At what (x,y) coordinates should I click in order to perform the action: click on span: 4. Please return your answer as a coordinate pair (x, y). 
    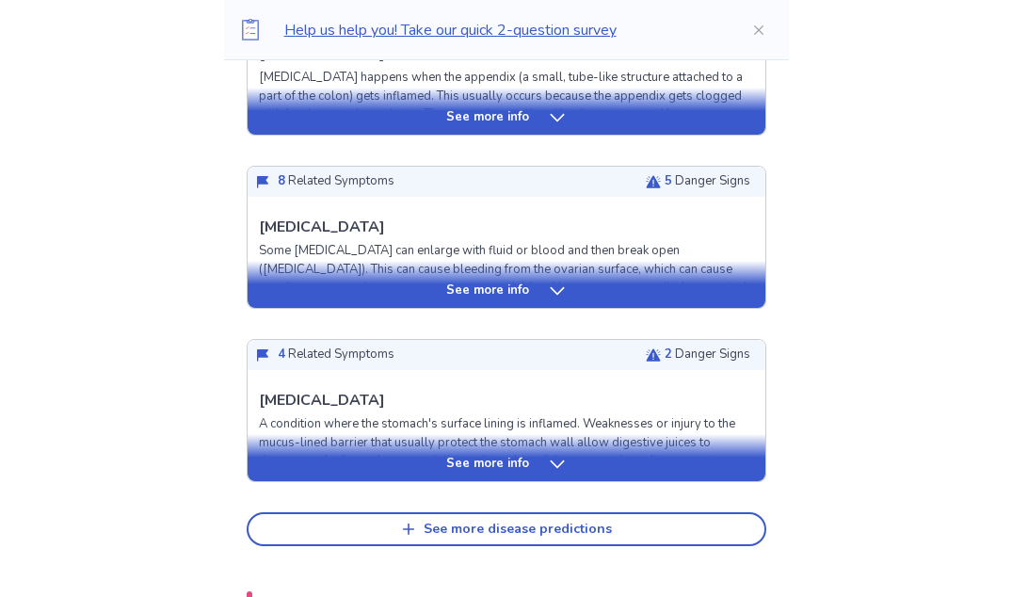
    Looking at the image, I should click on (282, 354).